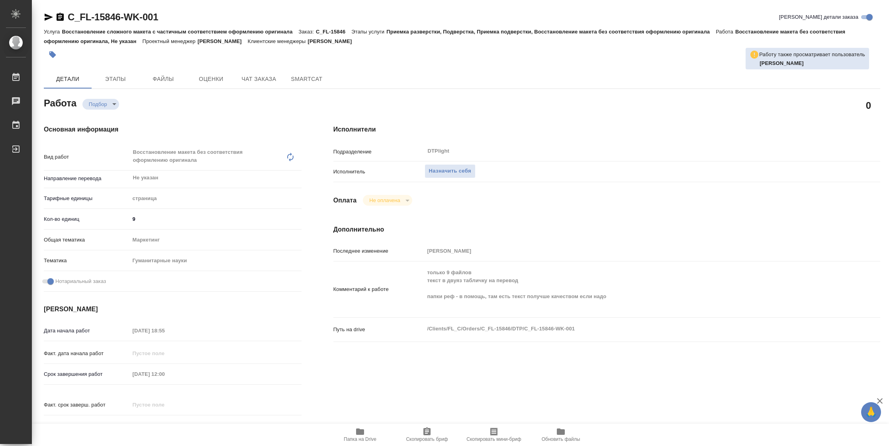 Image resolution: width=889 pixels, height=446 pixels. What do you see at coordinates (551, 31) in the screenshot?
I see `p: Приемка разверстки, Подверстка, Приемка подверстки, Восстановление макета без соответствия оформл...` at bounding box center [551, 31].